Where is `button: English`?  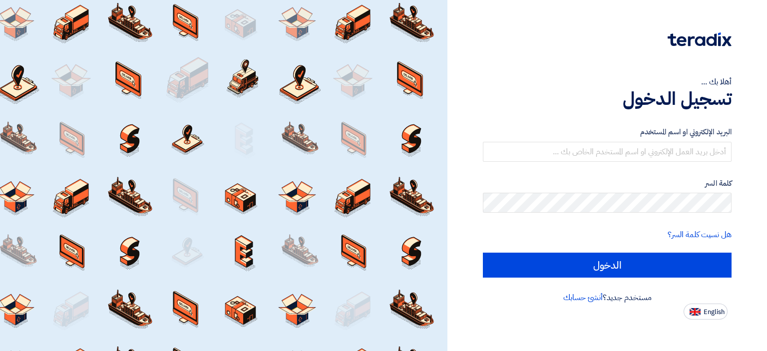
button: English is located at coordinates (706, 312).